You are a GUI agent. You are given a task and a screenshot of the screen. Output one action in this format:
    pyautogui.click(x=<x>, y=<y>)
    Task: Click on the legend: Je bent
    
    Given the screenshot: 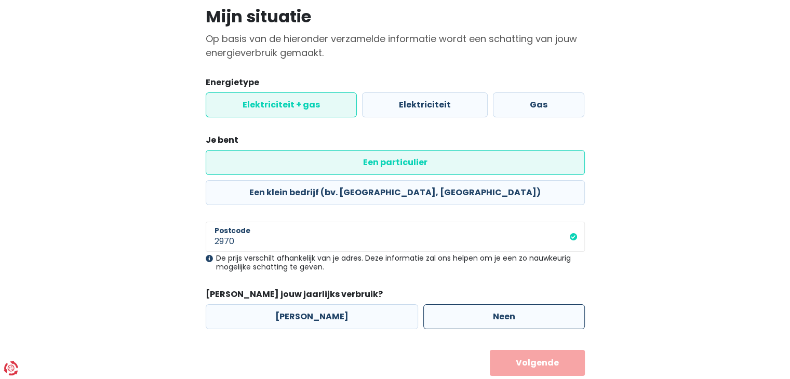 What is the action you would take?
    pyautogui.click(x=395, y=142)
    